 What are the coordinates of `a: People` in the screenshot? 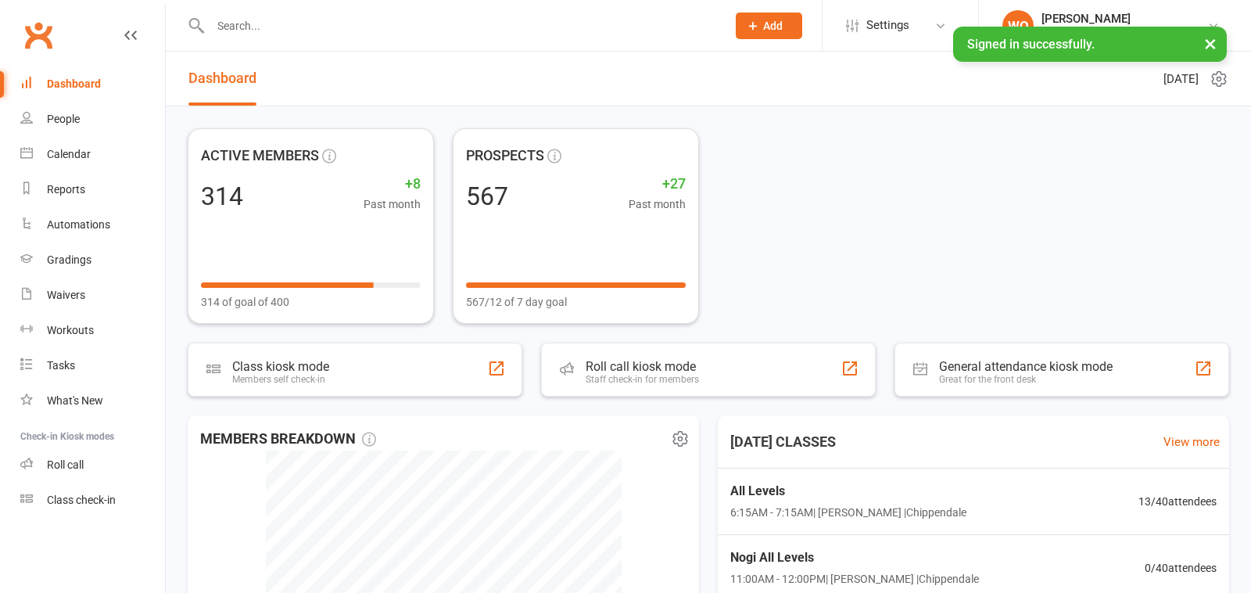 It's located at (92, 119).